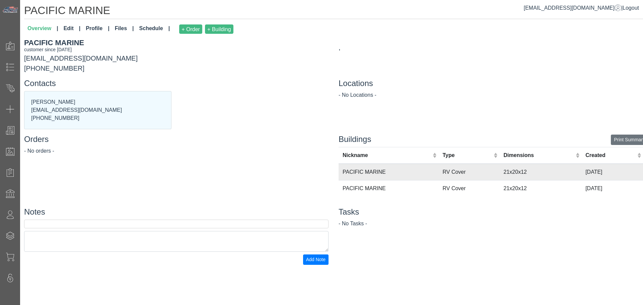  Describe the element at coordinates (176, 151) in the screenshot. I see `div: - No orders -` at that location.